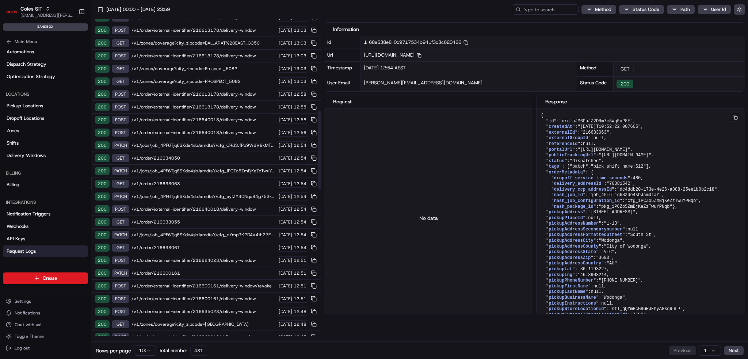 The height and width of the screenshot is (359, 748). Describe the element at coordinates (300, 56) in the screenshot. I see `span: 13:03` at that location.